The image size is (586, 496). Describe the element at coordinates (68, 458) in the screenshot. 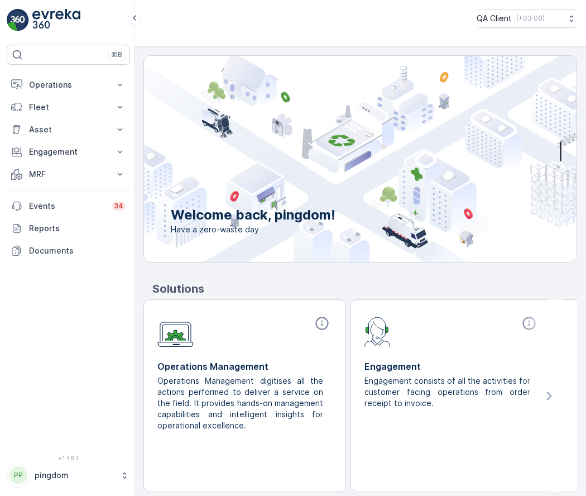

I see `span: v 1.48.1` at that location.